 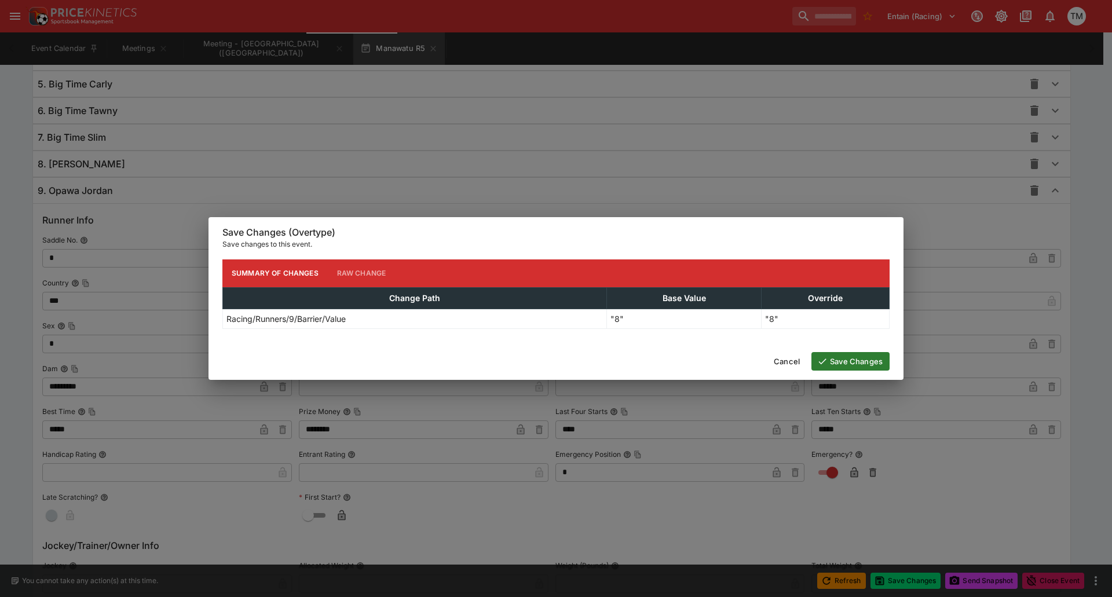 I want to click on th: Change Path, so click(x=415, y=298).